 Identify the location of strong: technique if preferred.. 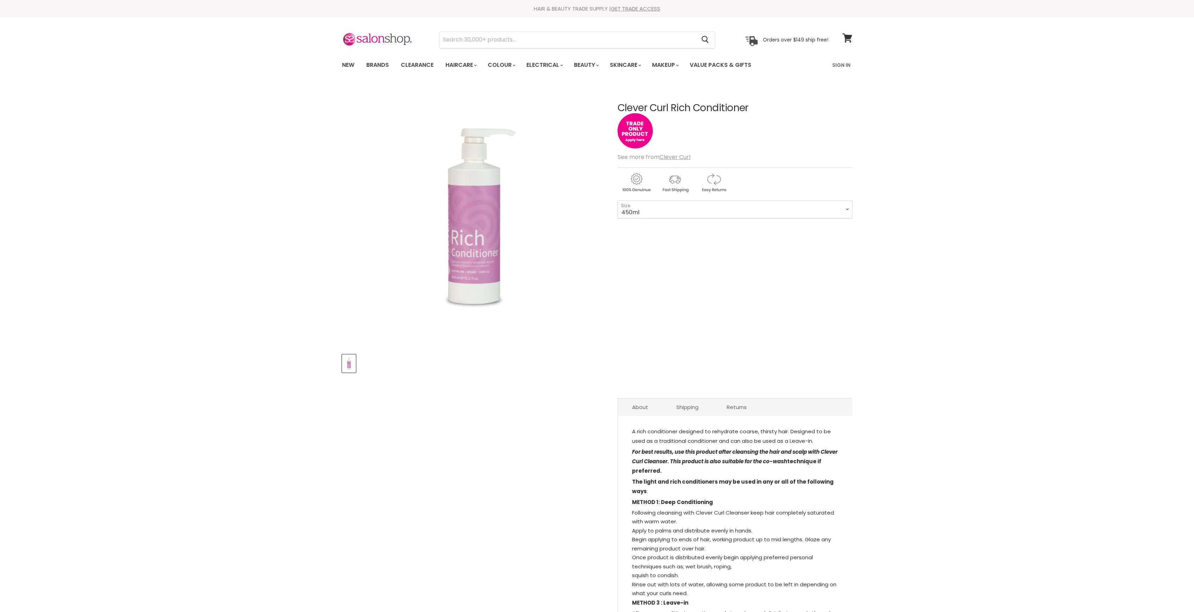
(735, 461).